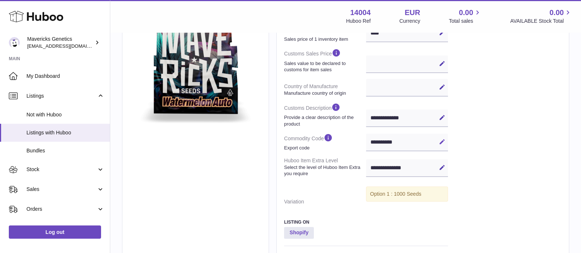 The image size is (581, 253). I want to click on strong: 14004, so click(361, 12).